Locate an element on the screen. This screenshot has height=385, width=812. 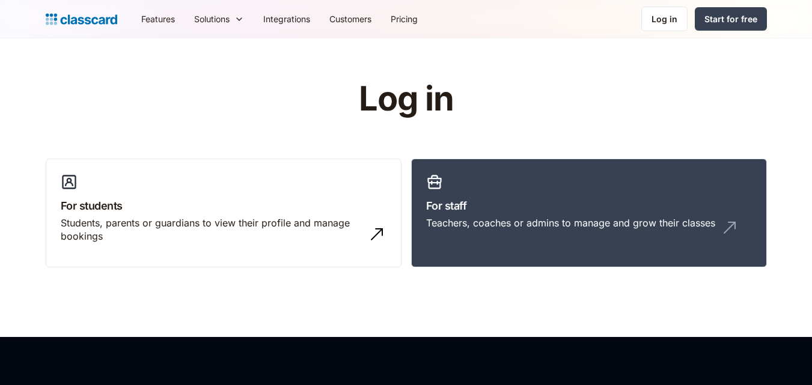
a: Customers is located at coordinates (351, 19).